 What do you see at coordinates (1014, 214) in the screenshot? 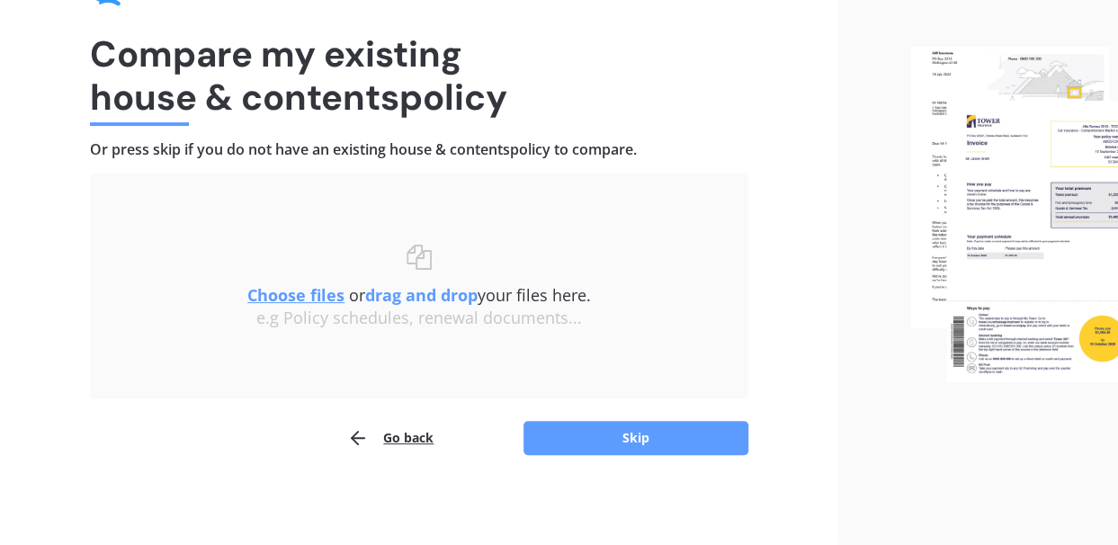
I see `img: files.webp` at bounding box center [1014, 214].